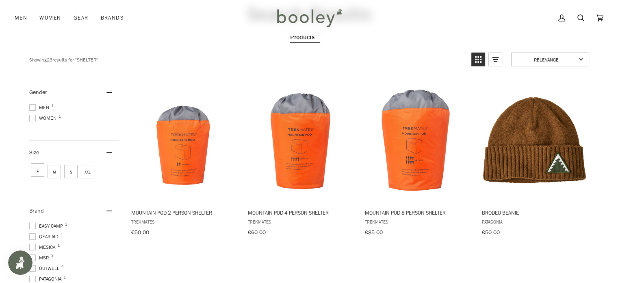 The width and height of the screenshot is (618, 283). I want to click on img: Trekmates Mountain Pod 8 Person Shelter - Booley Galway, so click(417, 141).